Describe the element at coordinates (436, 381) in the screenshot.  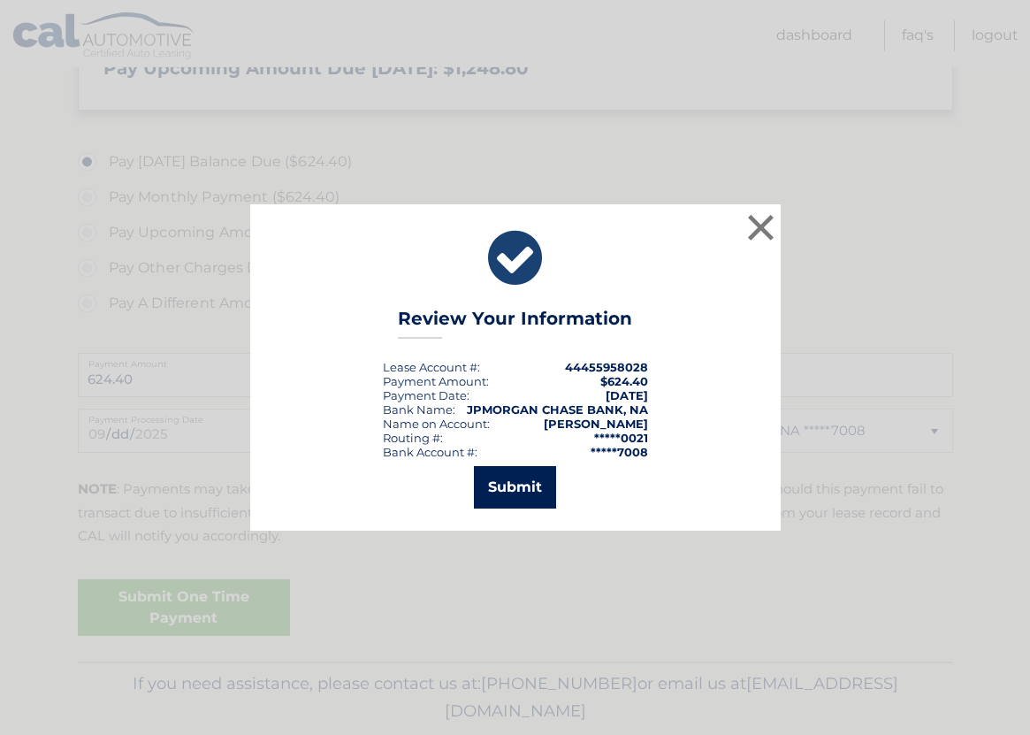
I see `div: Payment Amount:` at that location.